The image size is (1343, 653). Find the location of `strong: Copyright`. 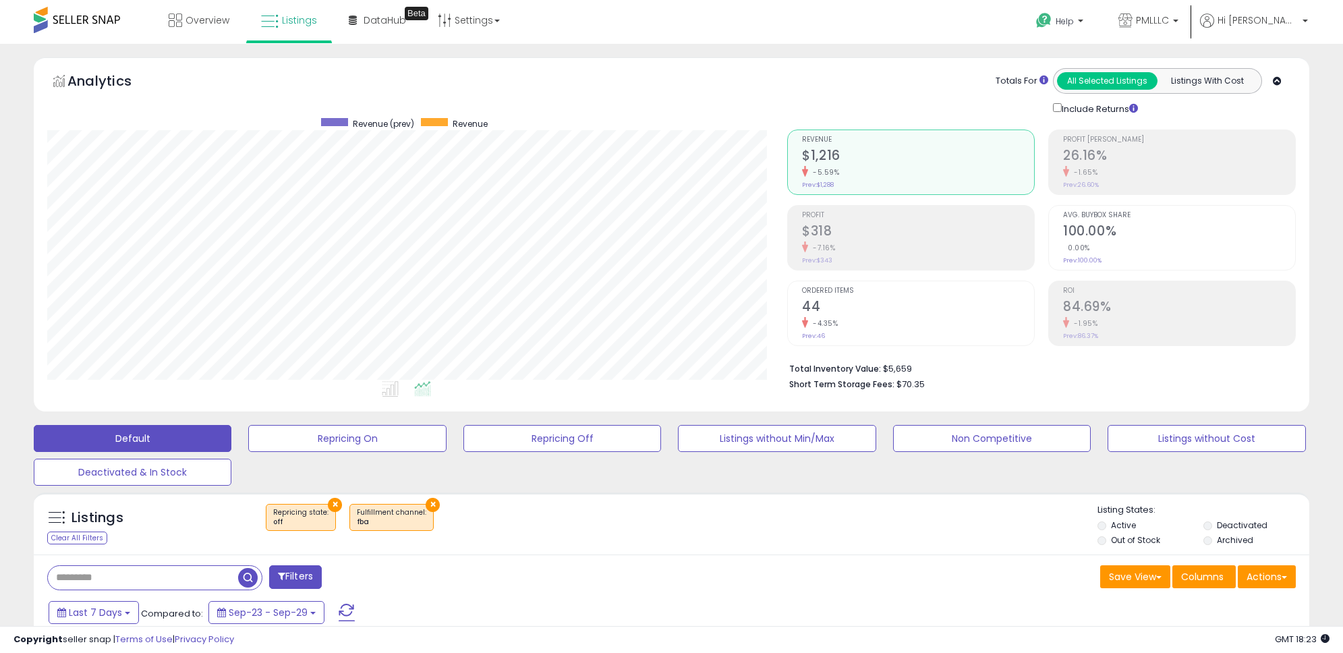

strong: Copyright is located at coordinates (38, 639).